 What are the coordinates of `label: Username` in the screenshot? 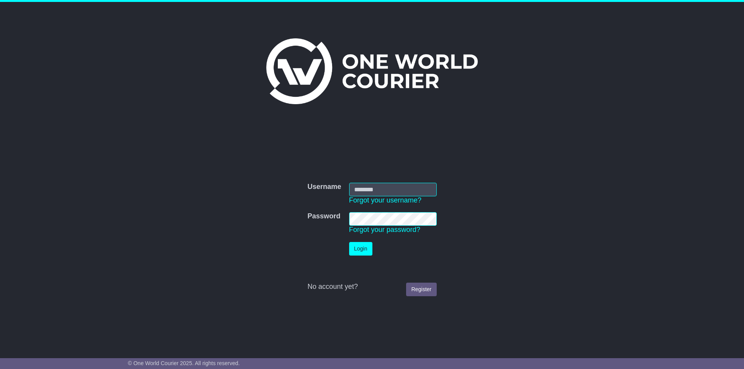 It's located at (324, 187).